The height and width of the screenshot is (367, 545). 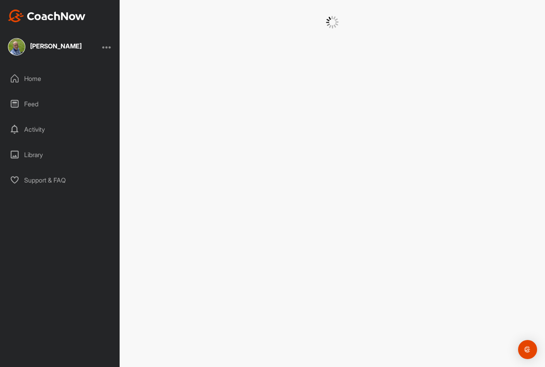 What do you see at coordinates (47, 16) in the screenshot?
I see `img: CoachNow` at bounding box center [47, 16].